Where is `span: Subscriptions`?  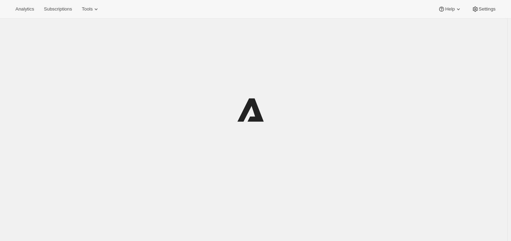
span: Subscriptions is located at coordinates (58, 9).